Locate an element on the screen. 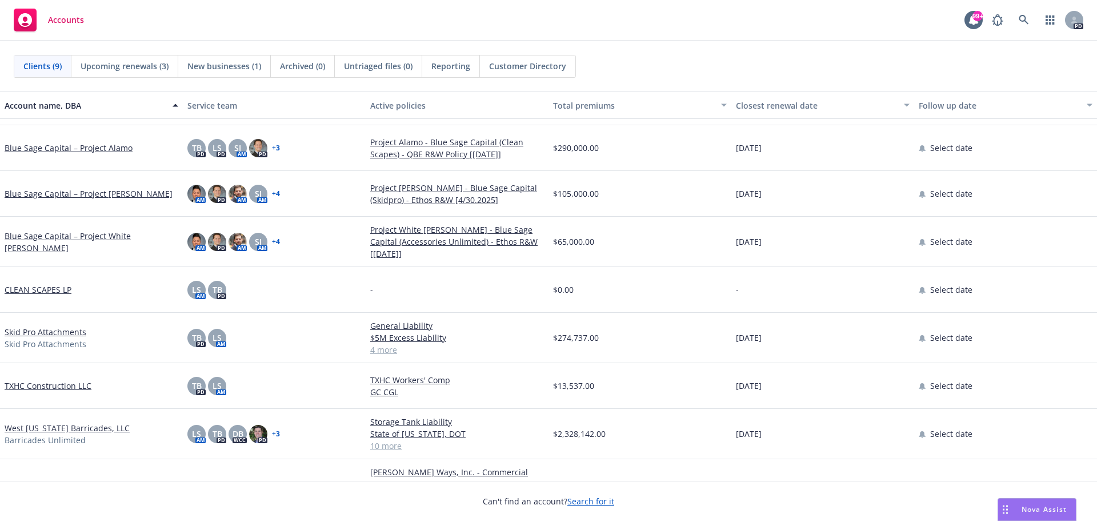 The width and height of the screenshot is (1097, 521). div: Closest renewal date is located at coordinates (817, 105).